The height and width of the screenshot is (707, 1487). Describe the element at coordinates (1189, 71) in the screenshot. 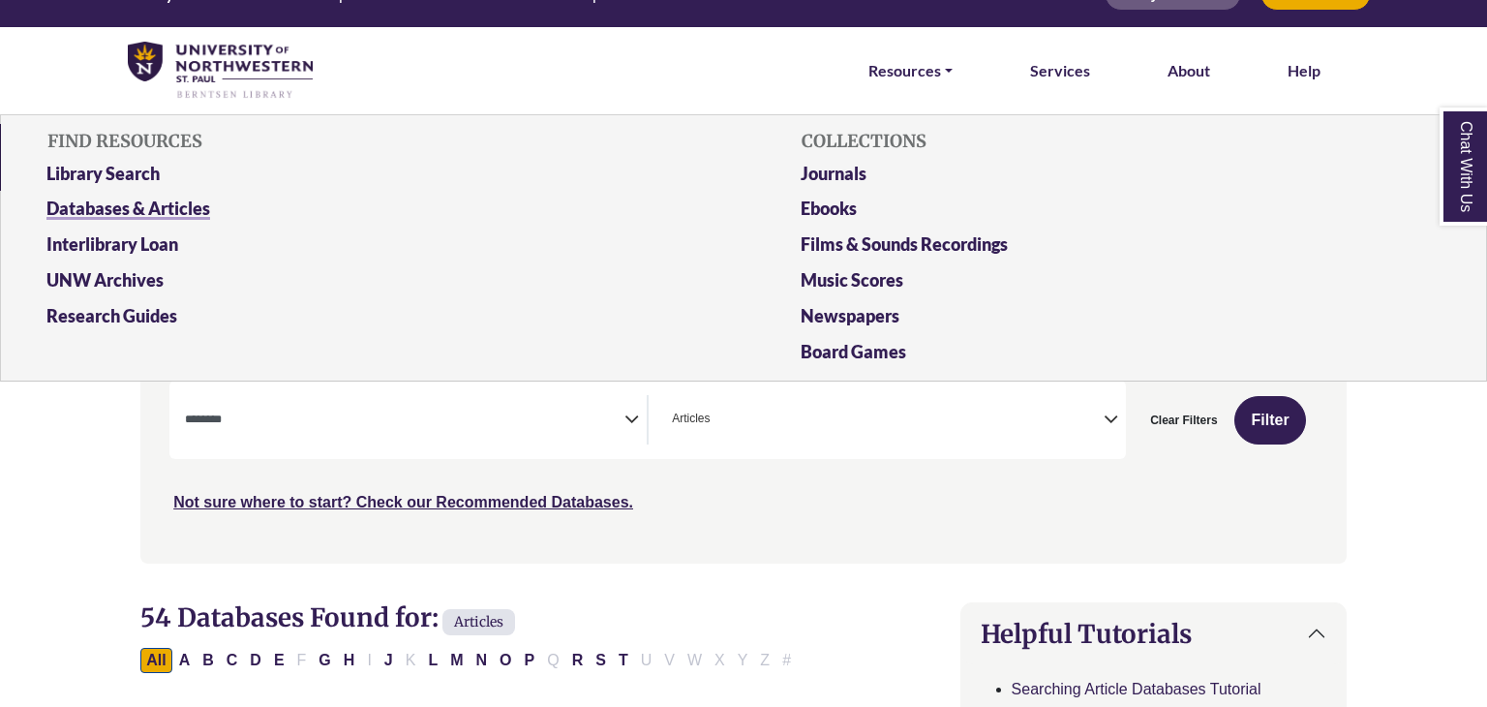

I see `a: About` at that location.